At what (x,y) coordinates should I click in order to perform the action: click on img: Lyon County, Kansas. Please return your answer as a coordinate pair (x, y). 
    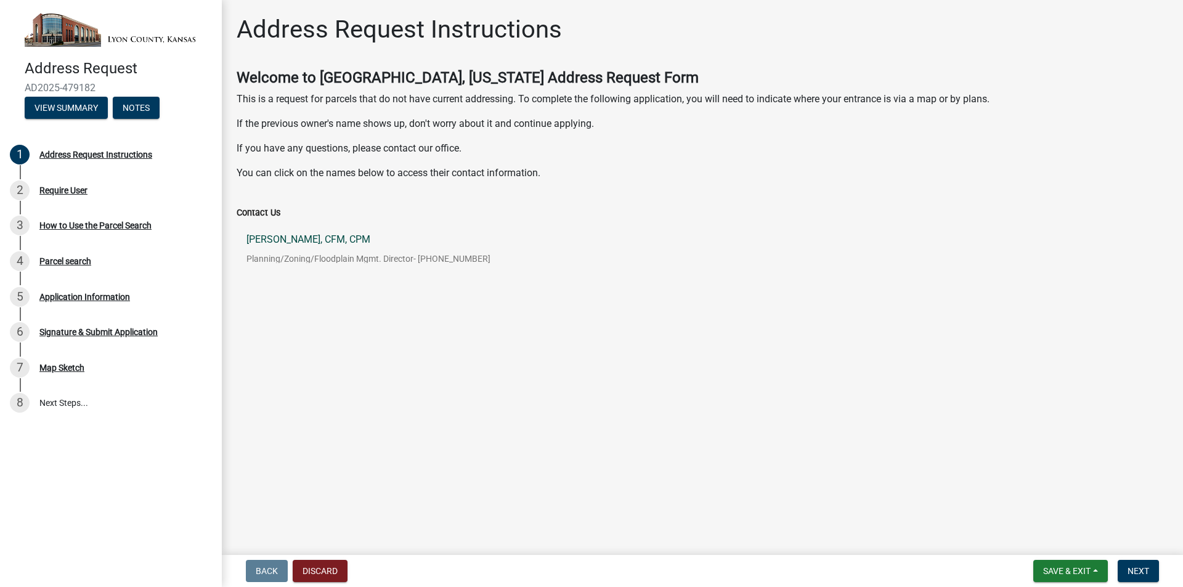
    Looking at the image, I should click on (113, 30).